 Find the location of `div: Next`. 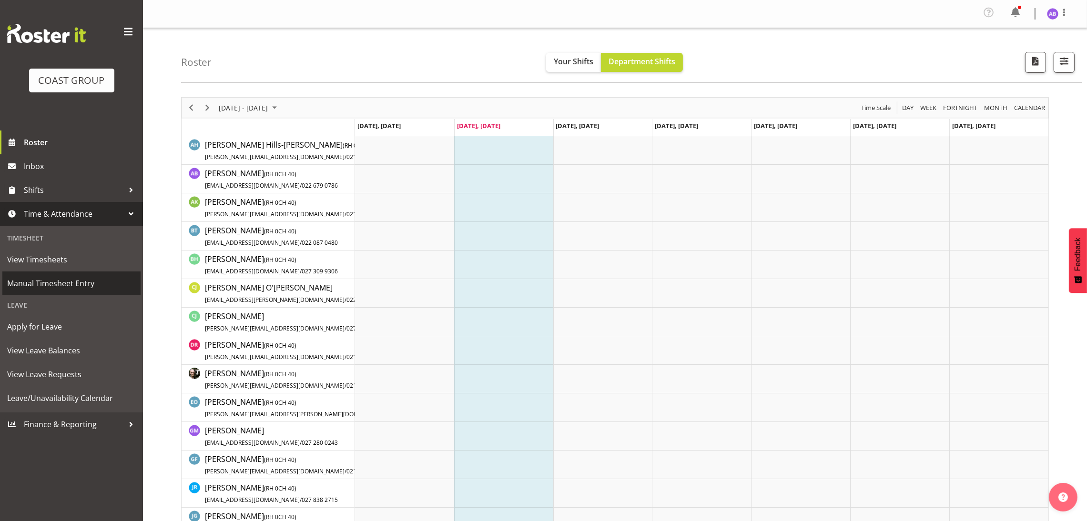

div: Next is located at coordinates (207, 108).